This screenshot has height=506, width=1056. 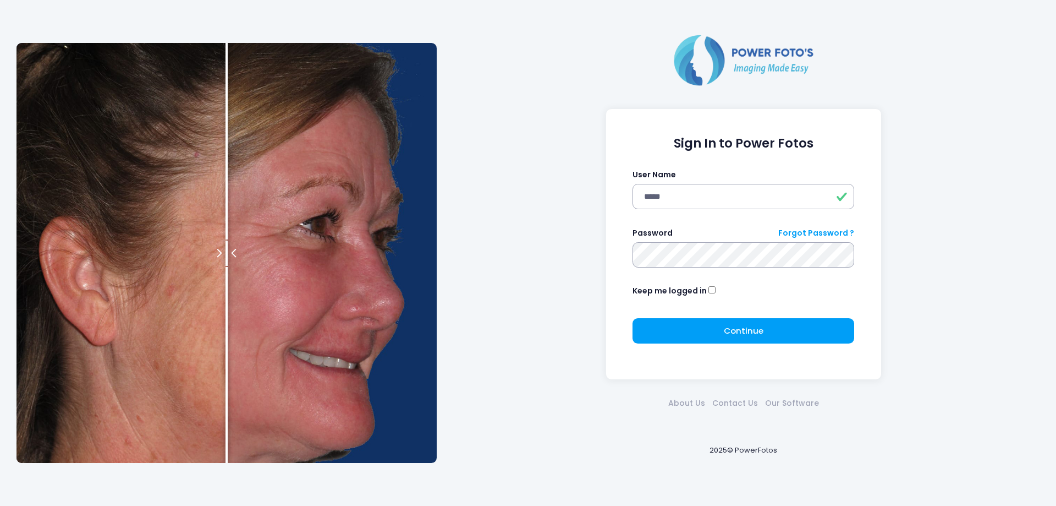 I want to click on div: 2025© PowerFotos, so click(x=743, y=449).